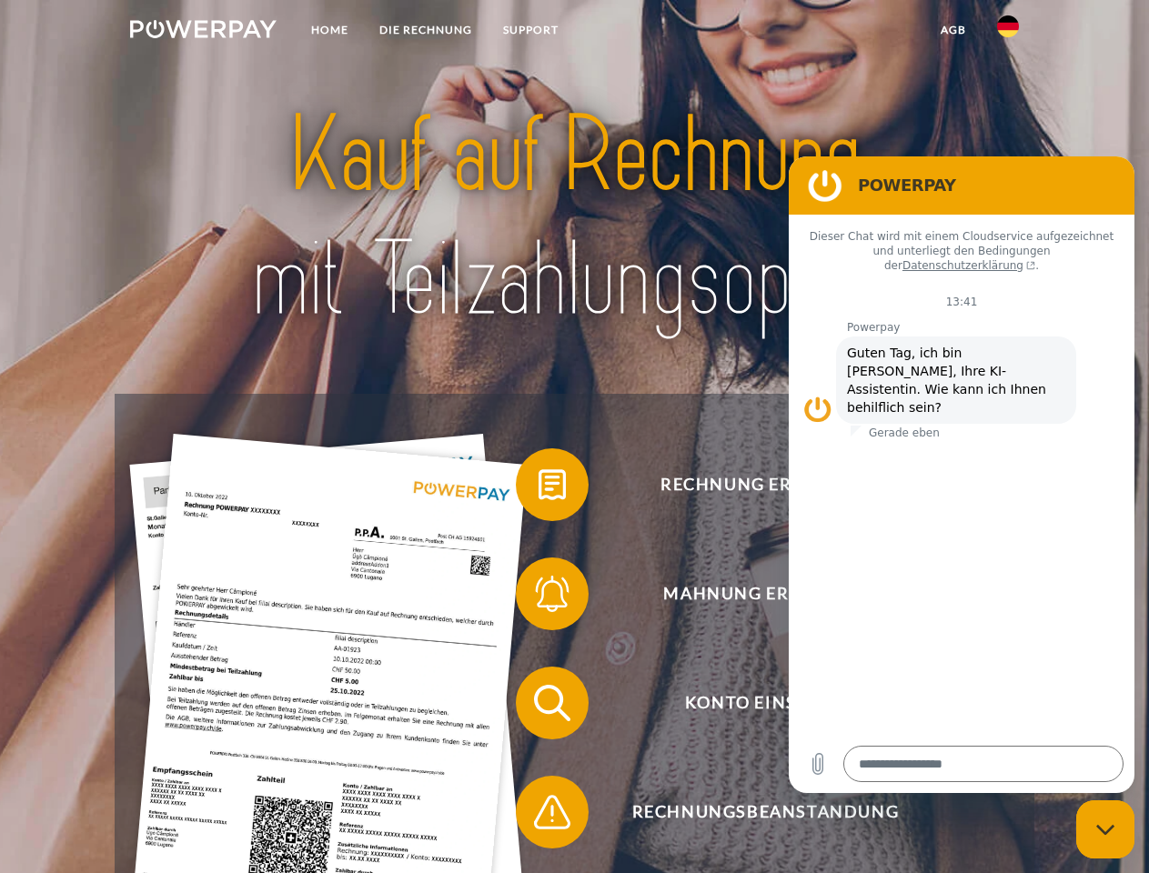 The width and height of the screenshot is (1149, 873). Describe the element at coordinates (552, 812) in the screenshot. I see `img: qb_warning.svg` at that location.